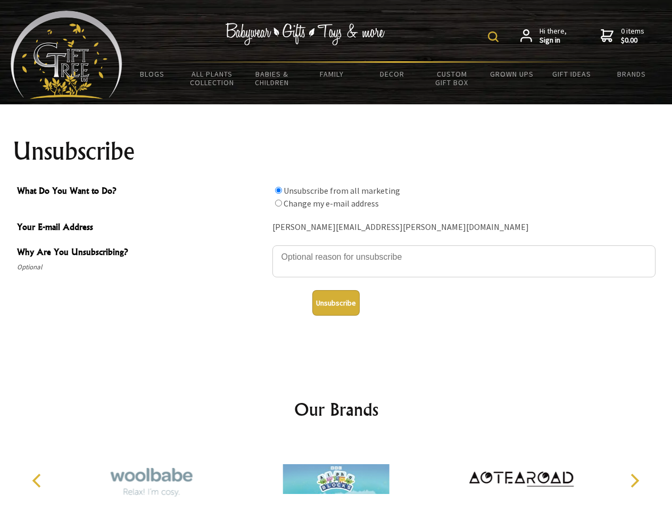 The height and width of the screenshot is (511, 672). I want to click on h1: Unsubscribe, so click(336, 151).